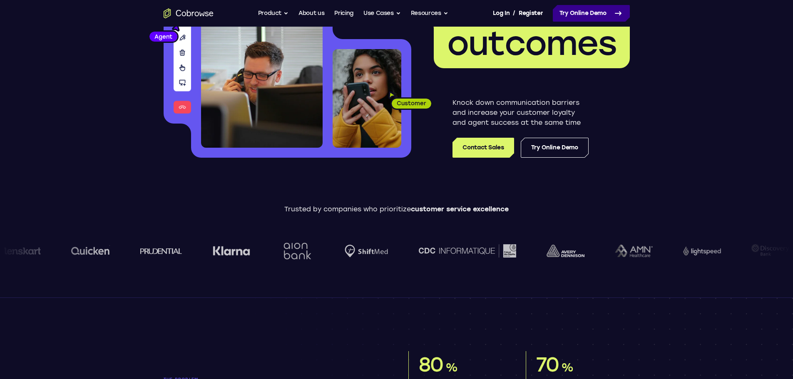  What do you see at coordinates (548, 365) in the screenshot?
I see `span: 70` at bounding box center [548, 365].